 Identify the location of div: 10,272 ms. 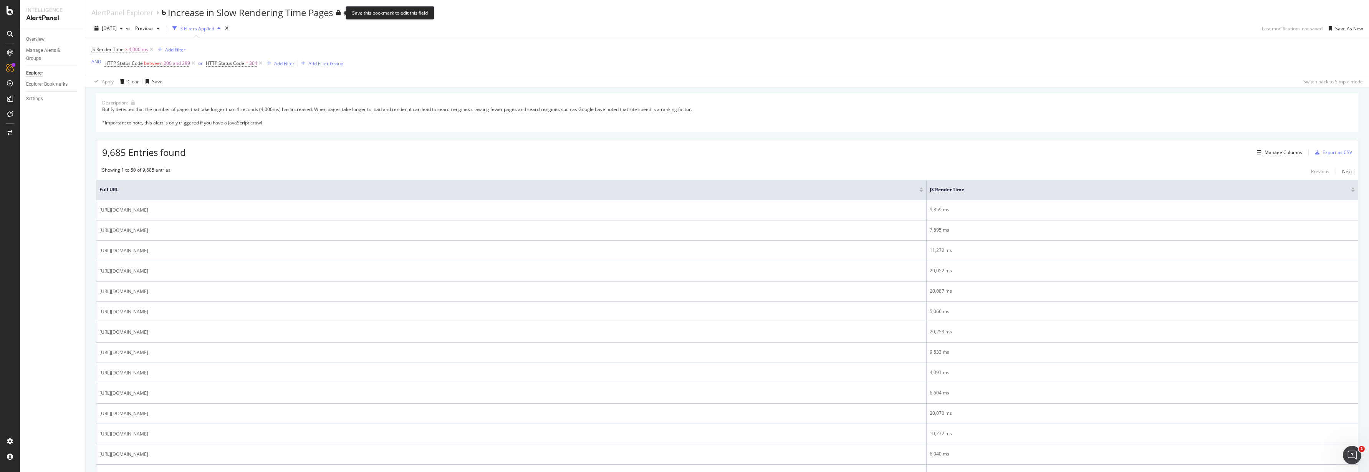
(1142, 434).